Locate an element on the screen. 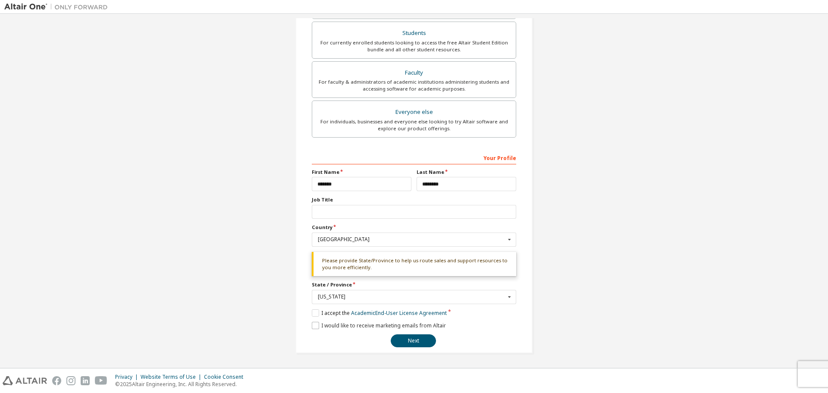 Image resolution: width=828 pixels, height=393 pixels. div: Website Terms of Use is located at coordinates (172, 377).